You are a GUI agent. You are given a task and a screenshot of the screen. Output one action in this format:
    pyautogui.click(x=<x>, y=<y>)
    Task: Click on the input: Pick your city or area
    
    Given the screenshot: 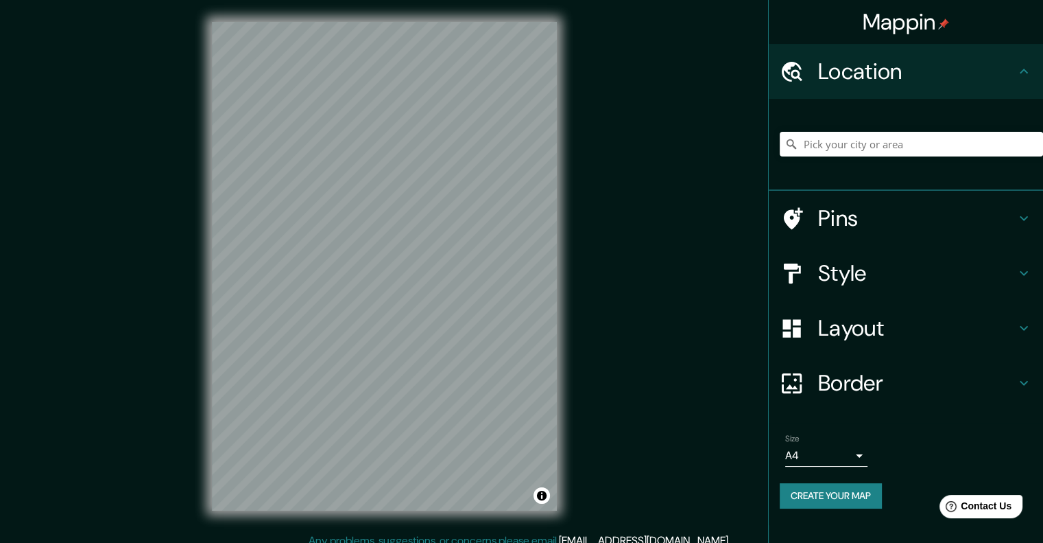 What is the action you would take?
    pyautogui.click(x=912, y=144)
    